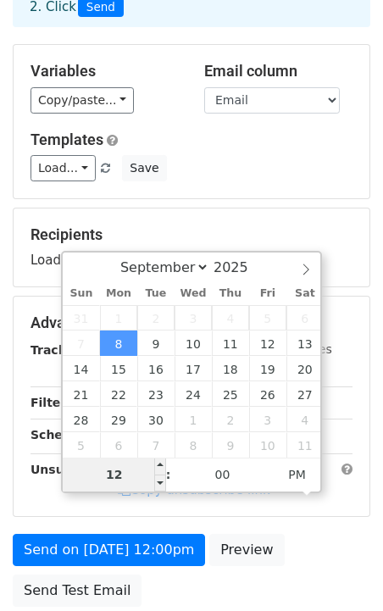 This screenshot has width=383, height=611. What do you see at coordinates (119, 369) in the screenshot?
I see `span: September 15, 2025` at bounding box center [119, 369].